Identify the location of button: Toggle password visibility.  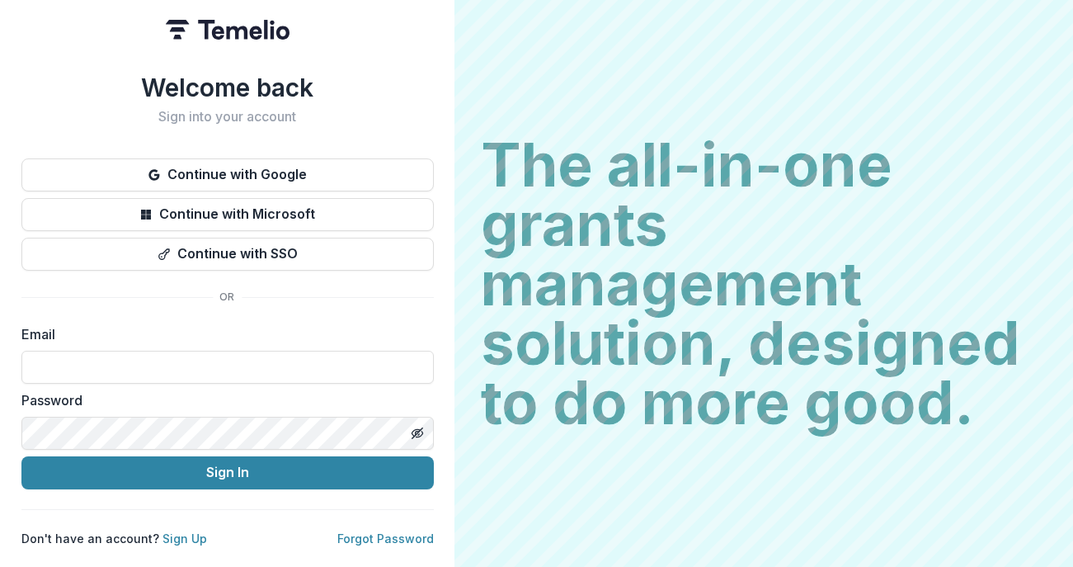
(417, 433).